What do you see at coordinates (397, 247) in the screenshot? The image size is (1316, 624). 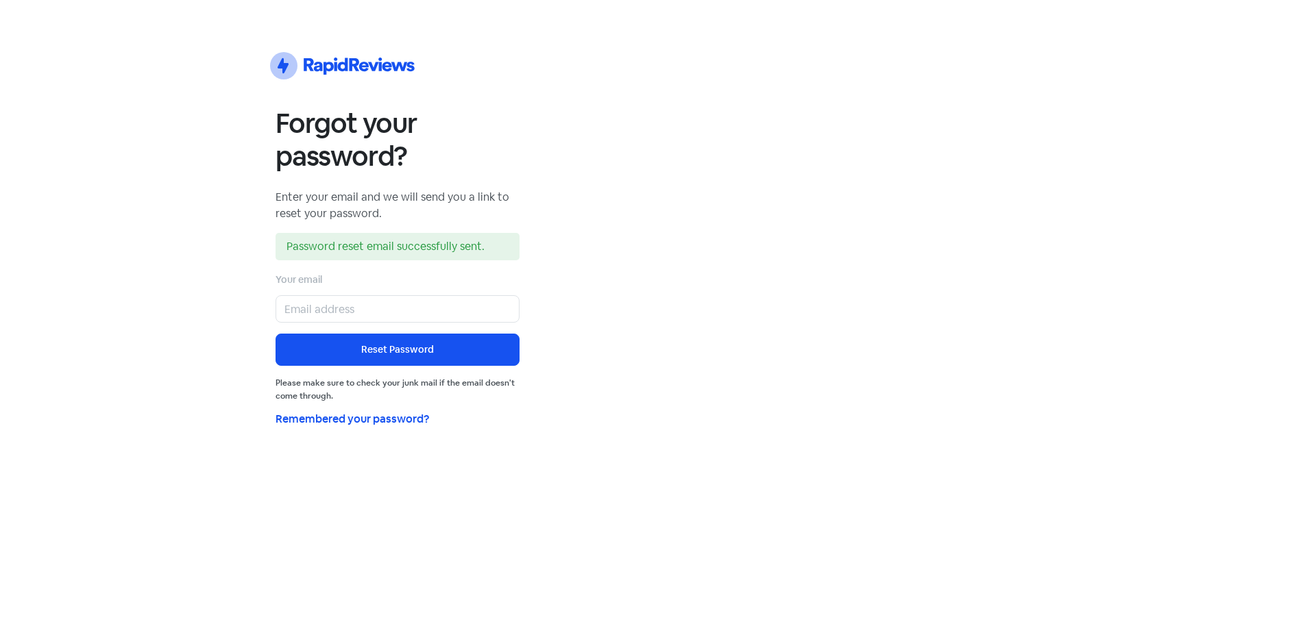 I see `div: Password reset email successfully sent.` at bounding box center [397, 247].